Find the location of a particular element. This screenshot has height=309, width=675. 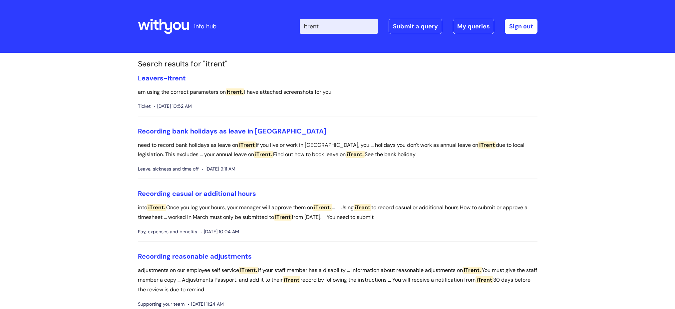

span: Supporting your team is located at coordinates (161, 304).